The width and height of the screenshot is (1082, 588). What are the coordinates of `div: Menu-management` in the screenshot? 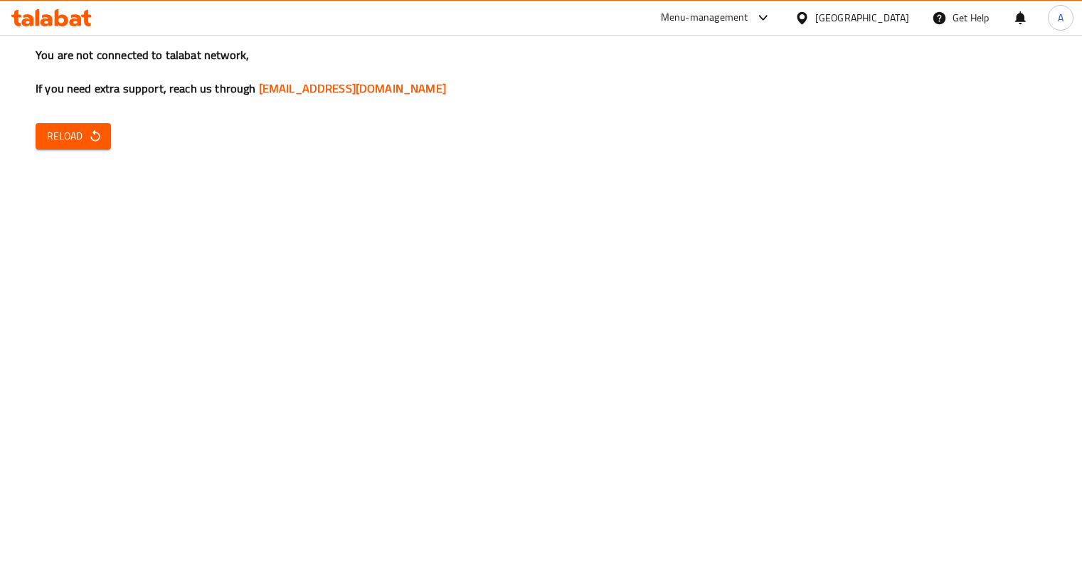 It's located at (704, 18).